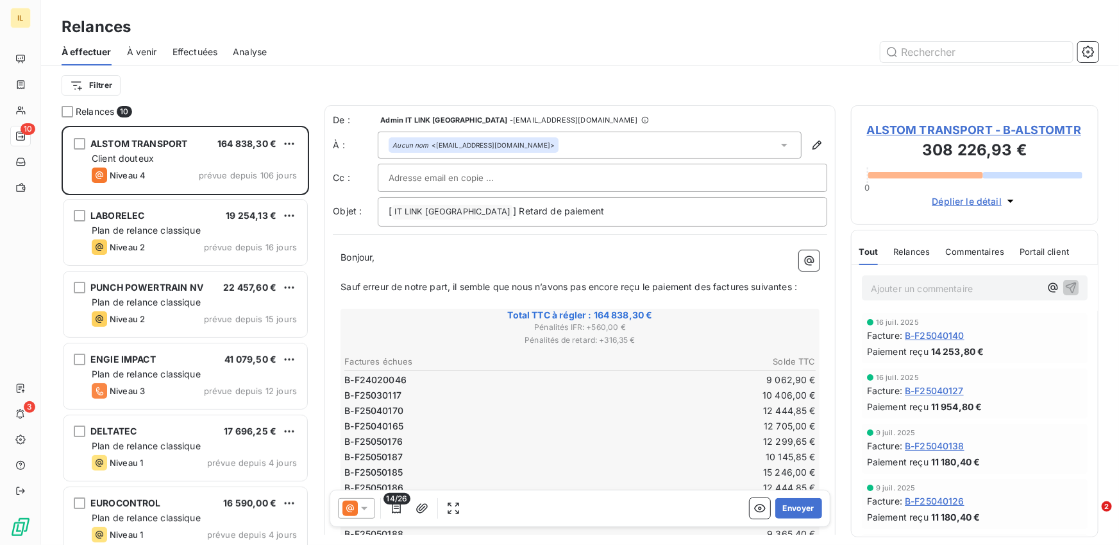 This screenshot has height=545, width=1119. I want to click on td: 15 246,00 €, so click(698, 472).